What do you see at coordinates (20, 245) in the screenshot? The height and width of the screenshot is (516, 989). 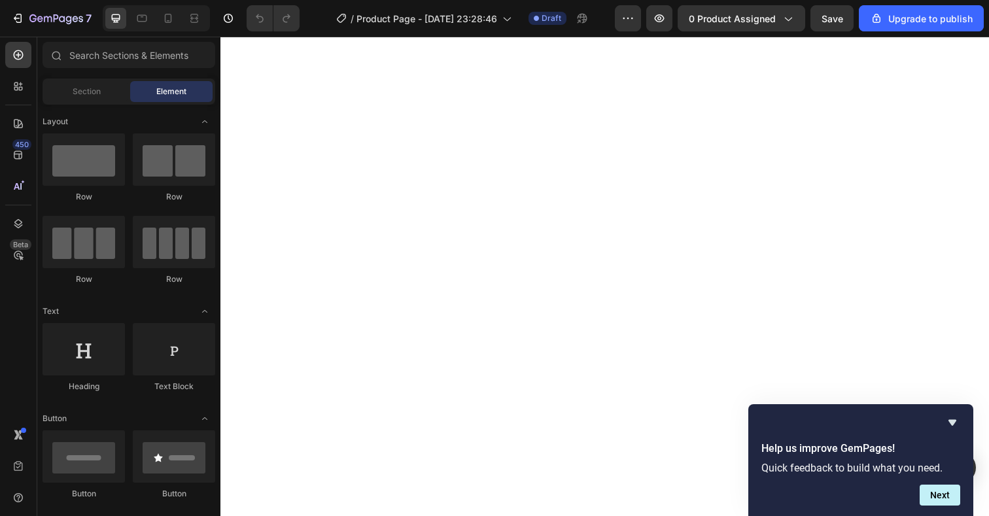 I see `div: Beta` at bounding box center [20, 245].